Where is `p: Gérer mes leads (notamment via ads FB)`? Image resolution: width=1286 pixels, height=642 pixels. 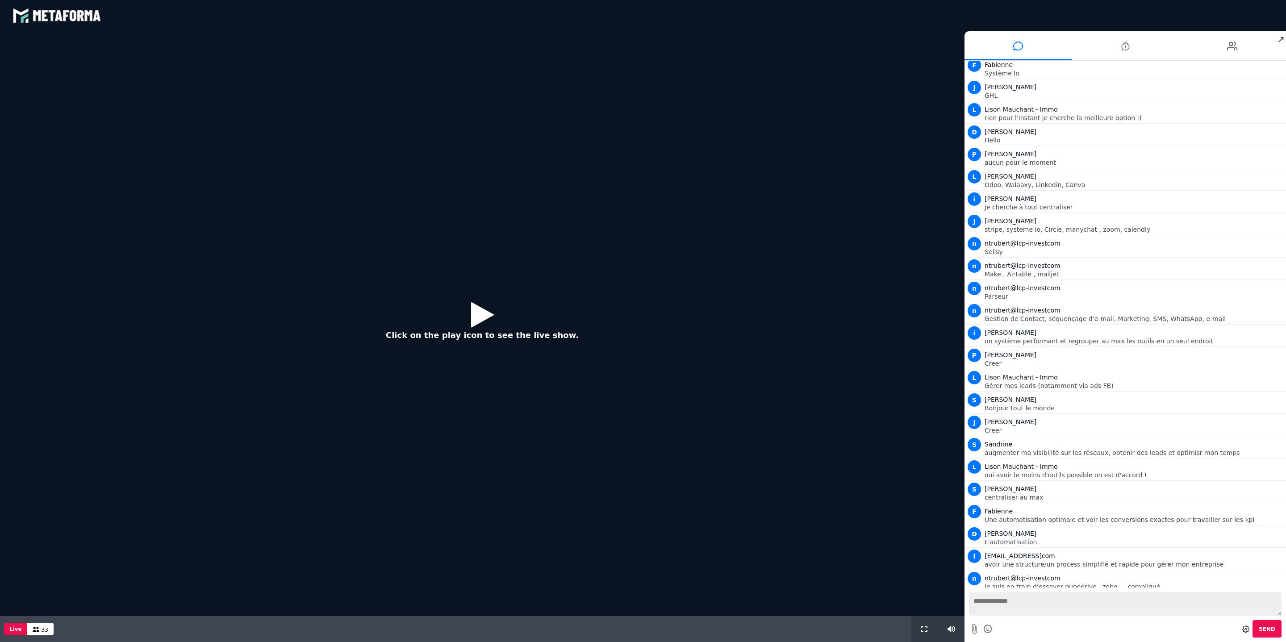
p: Gérer mes leads (notamment via ads FB) is located at coordinates (1135, 386).